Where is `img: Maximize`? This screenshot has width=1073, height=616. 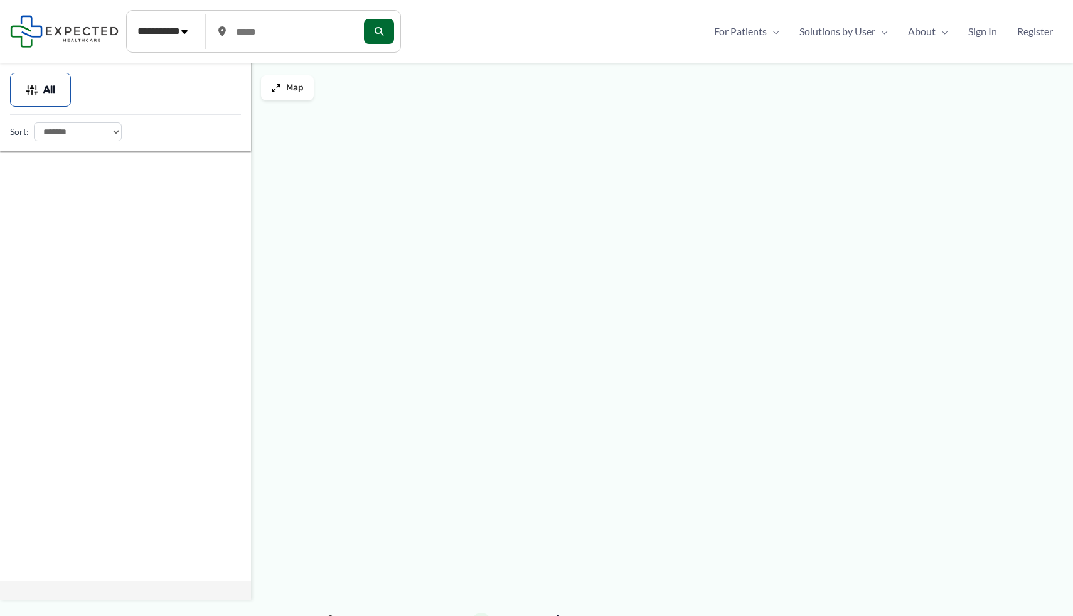
img: Maximize is located at coordinates (276, 88).